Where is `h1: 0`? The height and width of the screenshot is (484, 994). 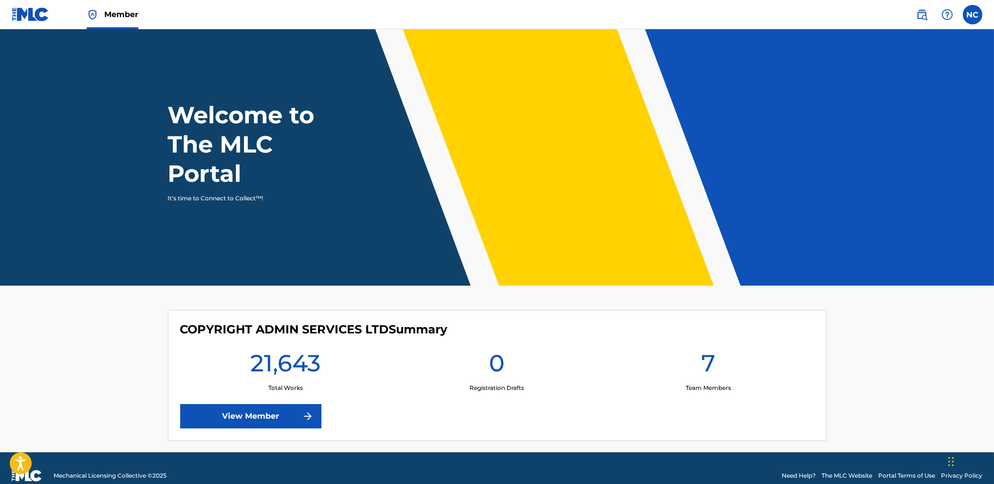 h1: 0 is located at coordinates (497, 366).